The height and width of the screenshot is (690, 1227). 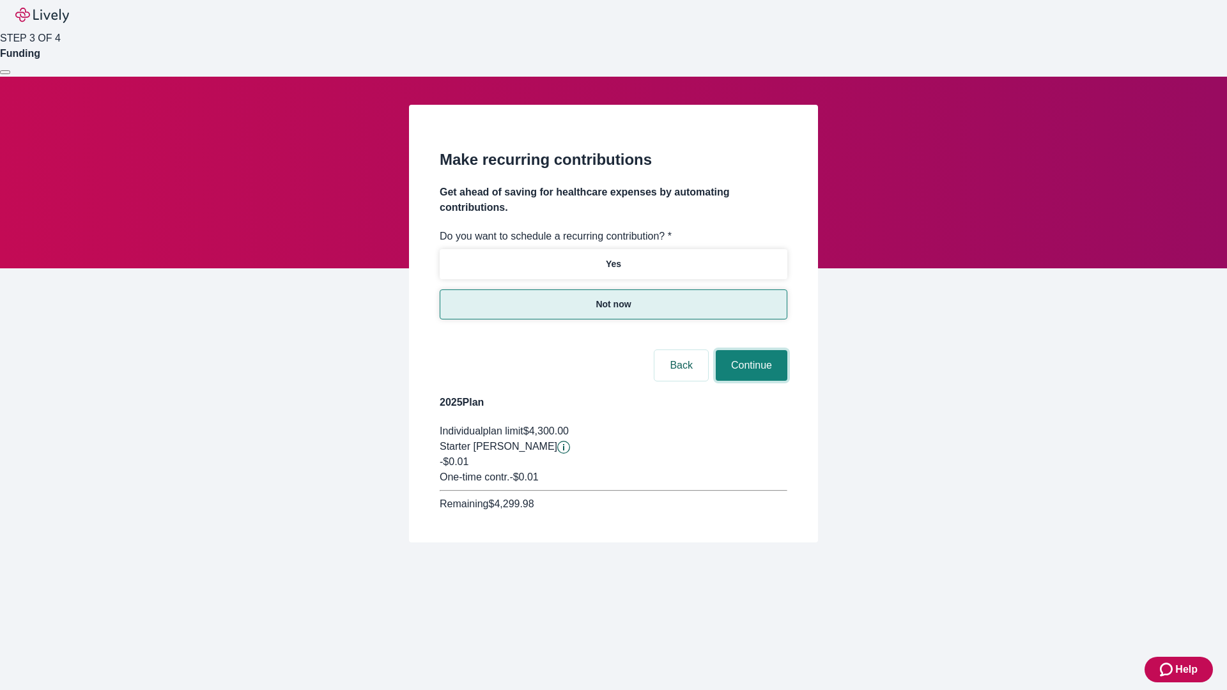 What do you see at coordinates (681, 366) in the screenshot?
I see `button: Back` at bounding box center [681, 366].